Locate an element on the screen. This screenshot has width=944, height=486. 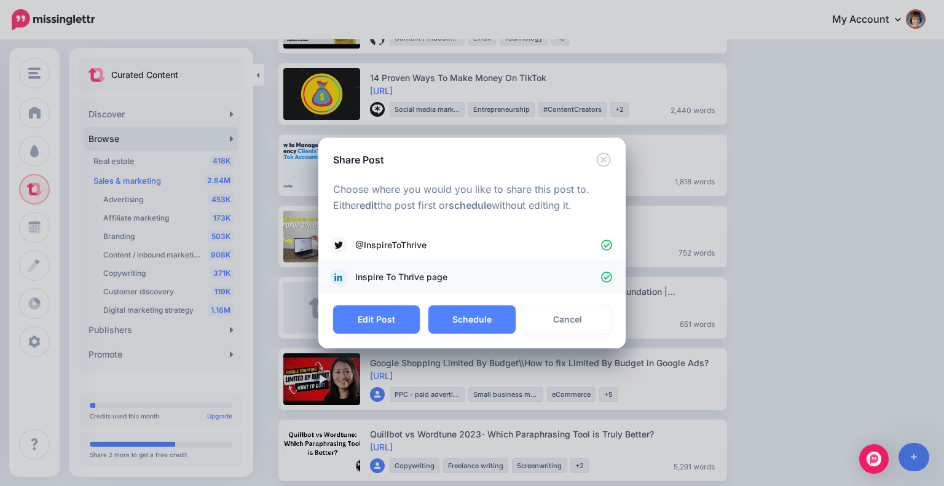
b: schedule is located at coordinates (470, 205).